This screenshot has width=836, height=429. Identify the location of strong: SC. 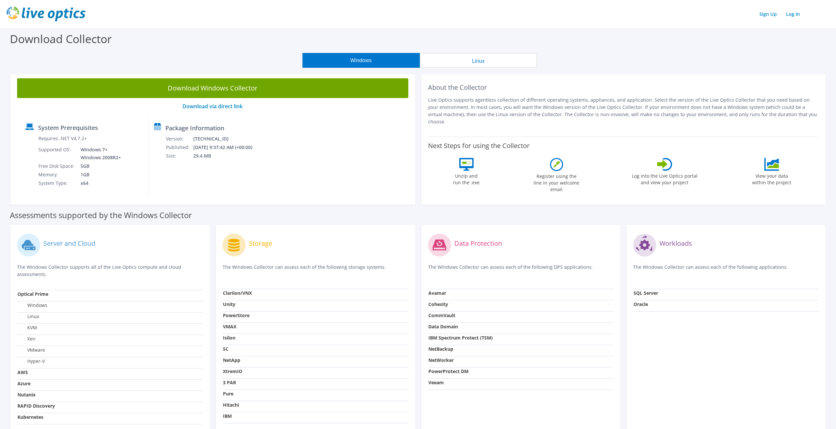
(225, 348).